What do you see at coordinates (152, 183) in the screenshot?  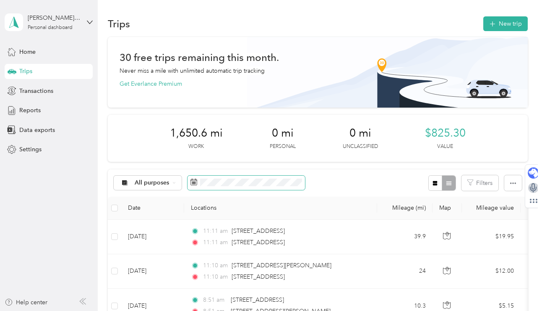 I see `span: All purposes` at bounding box center [152, 183].